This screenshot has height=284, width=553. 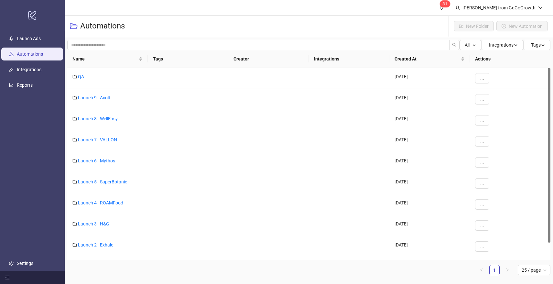 What do you see at coordinates (25, 85) in the screenshot?
I see `a: Reports` at bounding box center [25, 85].